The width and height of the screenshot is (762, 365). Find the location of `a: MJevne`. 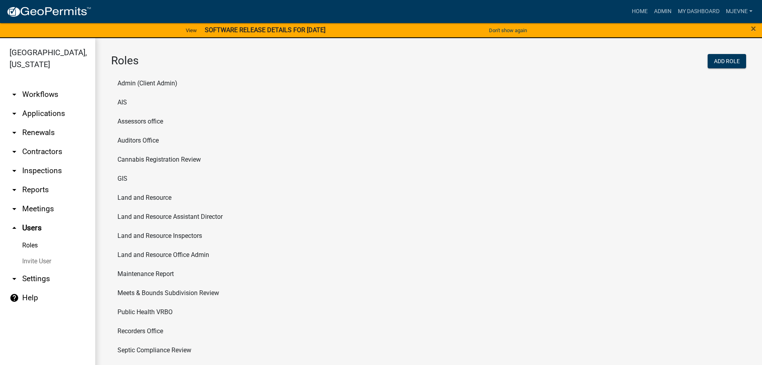

a: MJevne is located at coordinates (739, 12).